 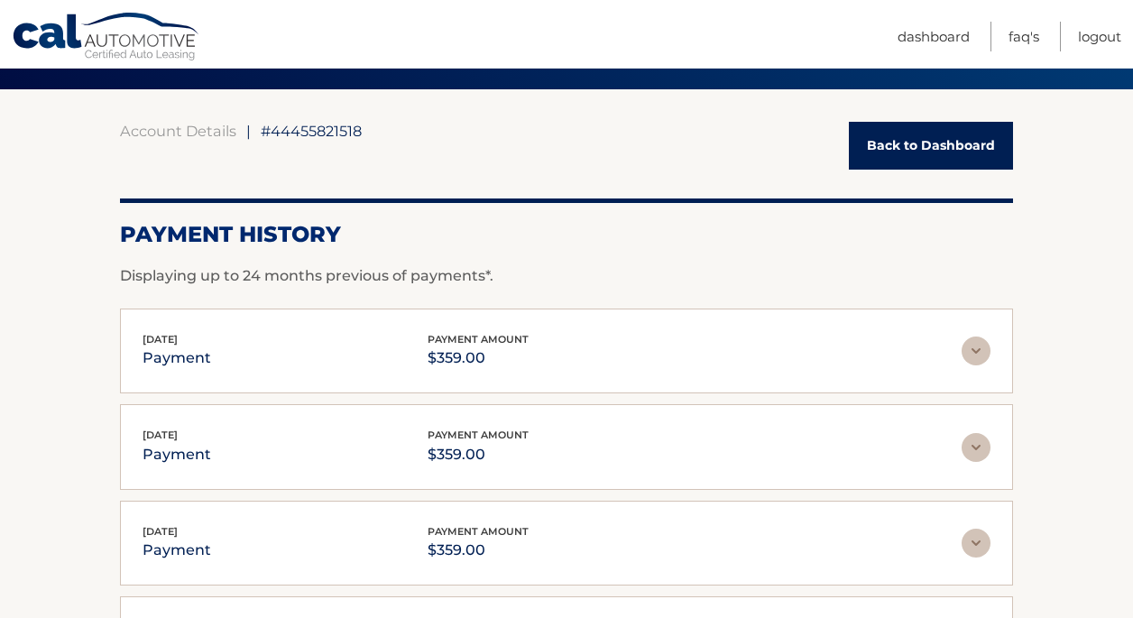 What do you see at coordinates (106, 38) in the screenshot?
I see `a: Cal Automotive` at bounding box center [106, 38].